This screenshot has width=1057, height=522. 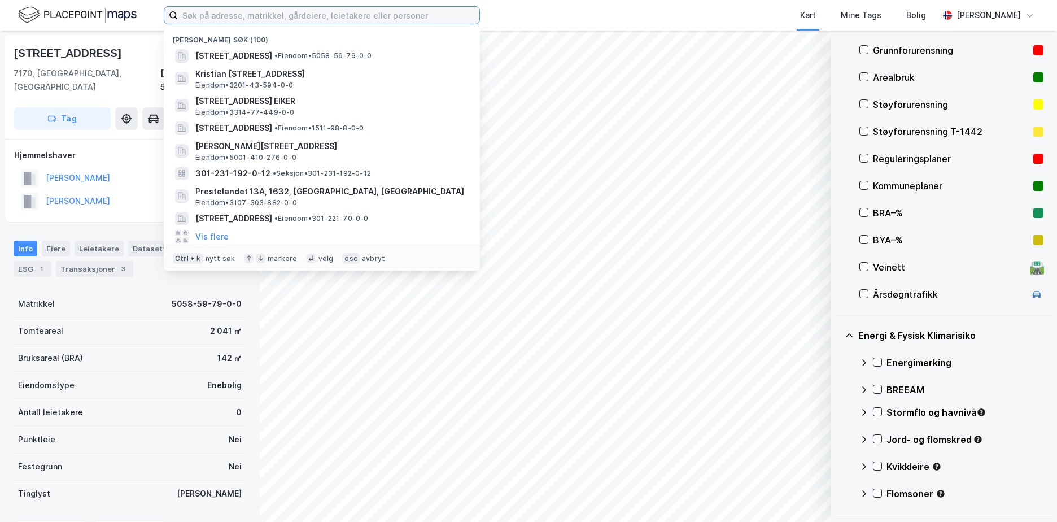 What do you see at coordinates (951, 50) in the screenshot?
I see `div: Grunnforurensning` at bounding box center [951, 50].